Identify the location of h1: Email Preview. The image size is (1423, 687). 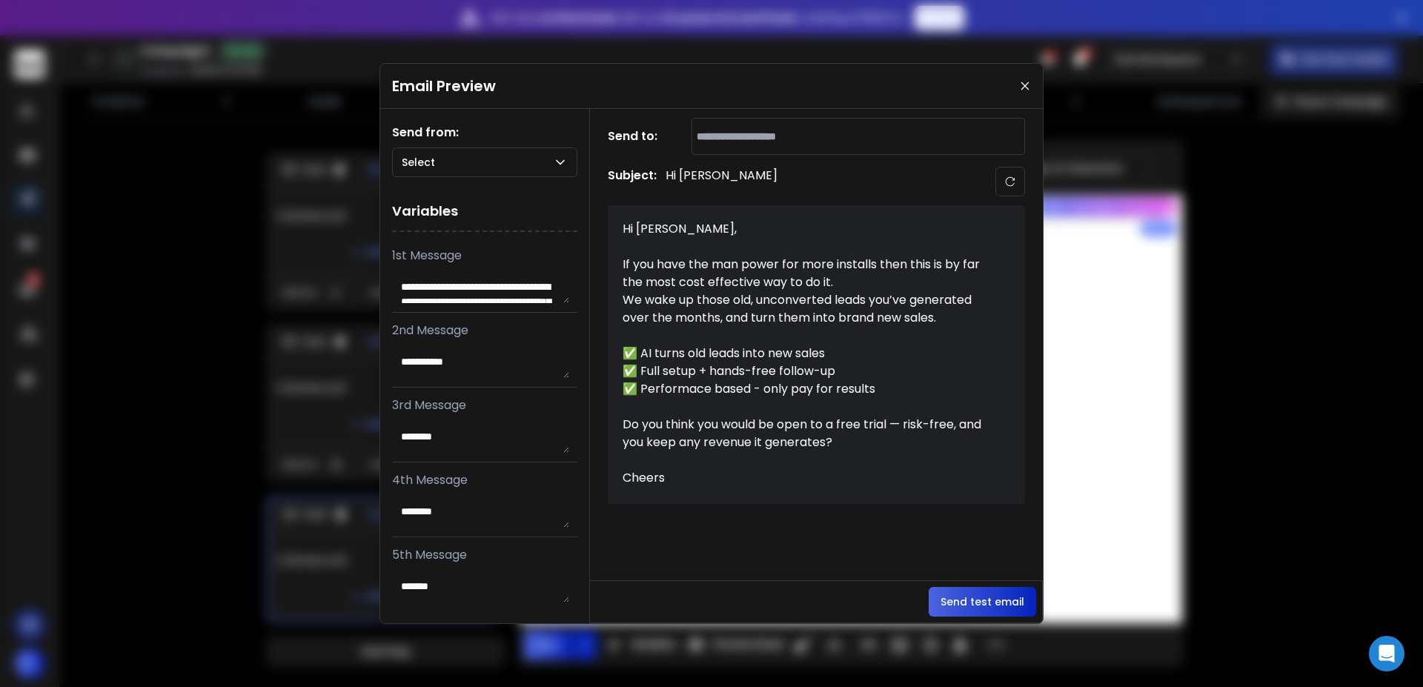
(444, 86).